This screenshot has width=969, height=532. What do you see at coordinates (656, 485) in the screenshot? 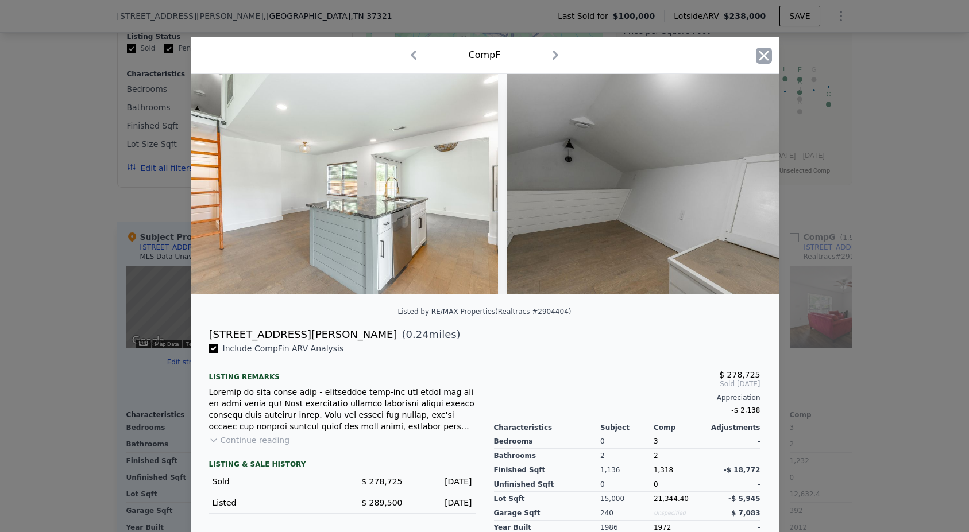
I see `span: 0` at bounding box center [656, 485].